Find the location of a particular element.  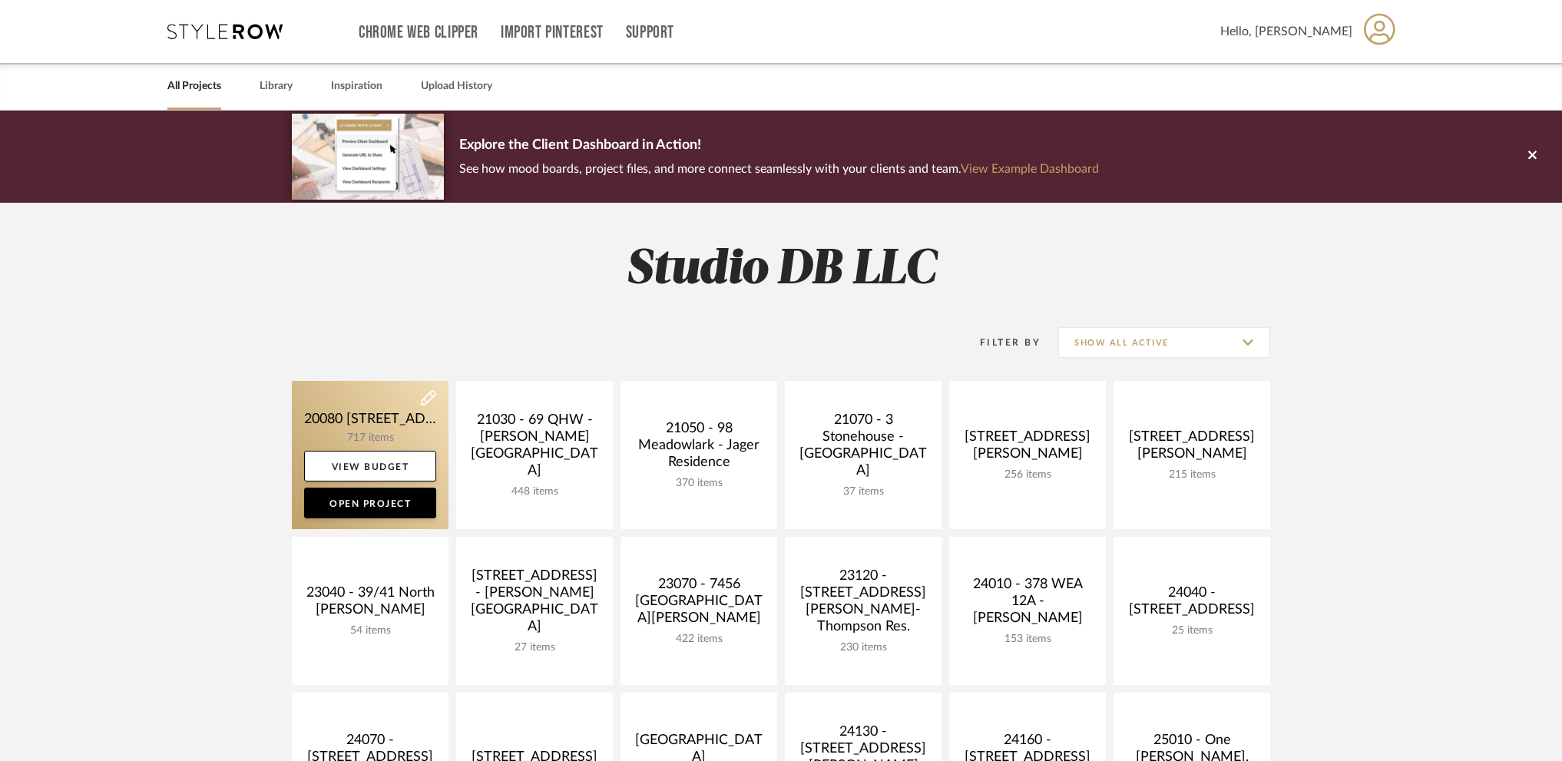

div: 256 items is located at coordinates (1027, 474).